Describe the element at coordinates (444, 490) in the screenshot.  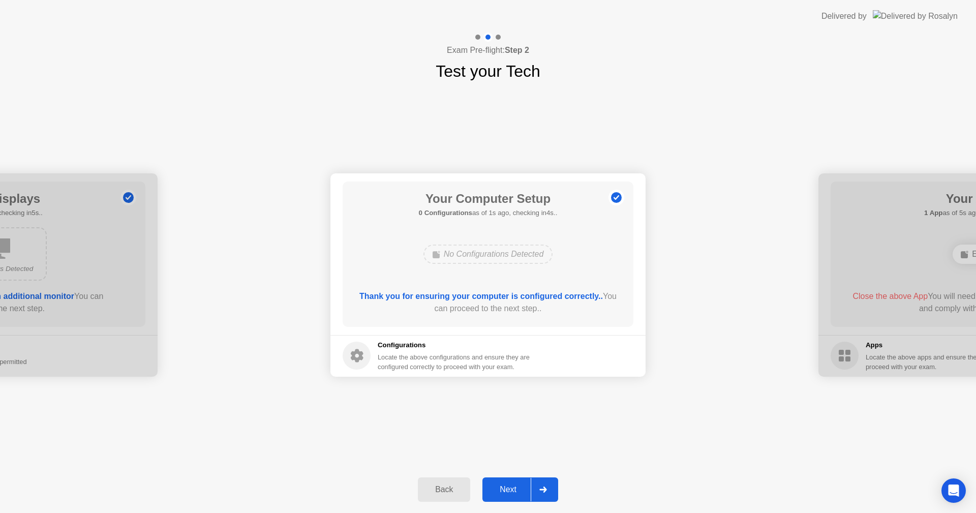
I see `div: Back` at that location.